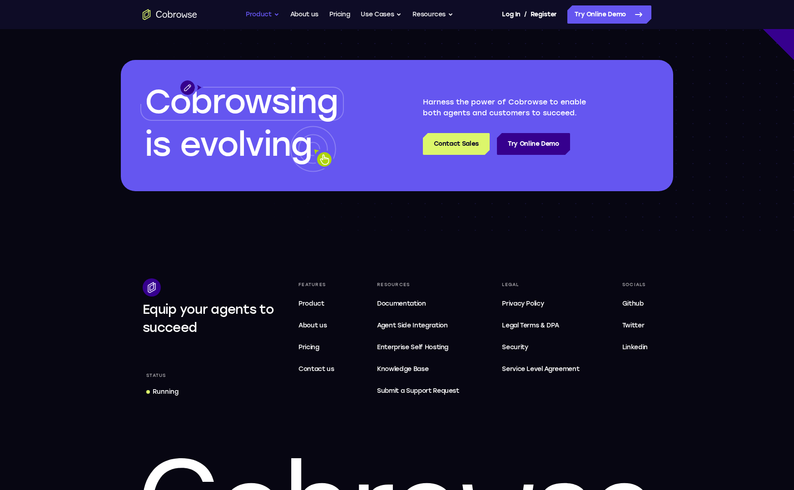  I want to click on span: Legal Terms & DPA, so click(530, 325).